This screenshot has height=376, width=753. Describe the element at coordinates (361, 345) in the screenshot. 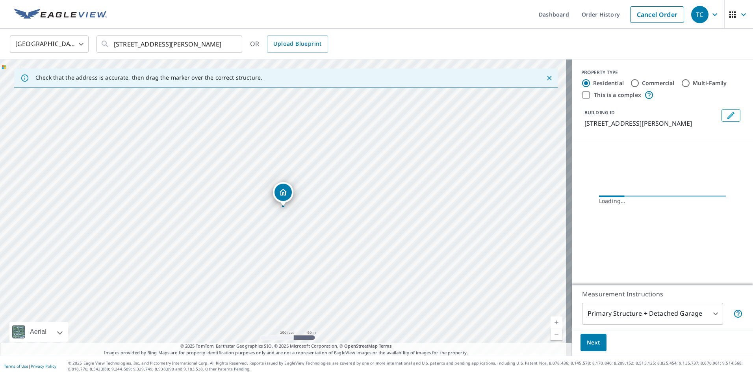

I see `a: OpenStreetMap` at that location.